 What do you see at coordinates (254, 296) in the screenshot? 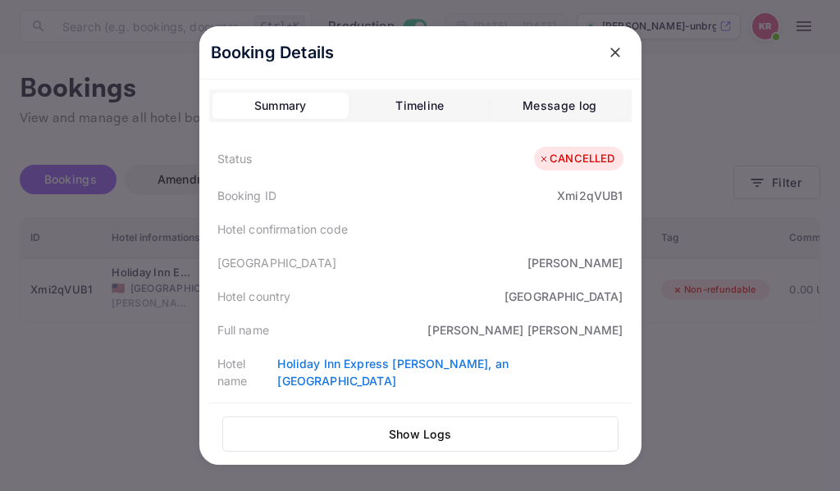
I see `div: Hotel country` at bounding box center [254, 296].